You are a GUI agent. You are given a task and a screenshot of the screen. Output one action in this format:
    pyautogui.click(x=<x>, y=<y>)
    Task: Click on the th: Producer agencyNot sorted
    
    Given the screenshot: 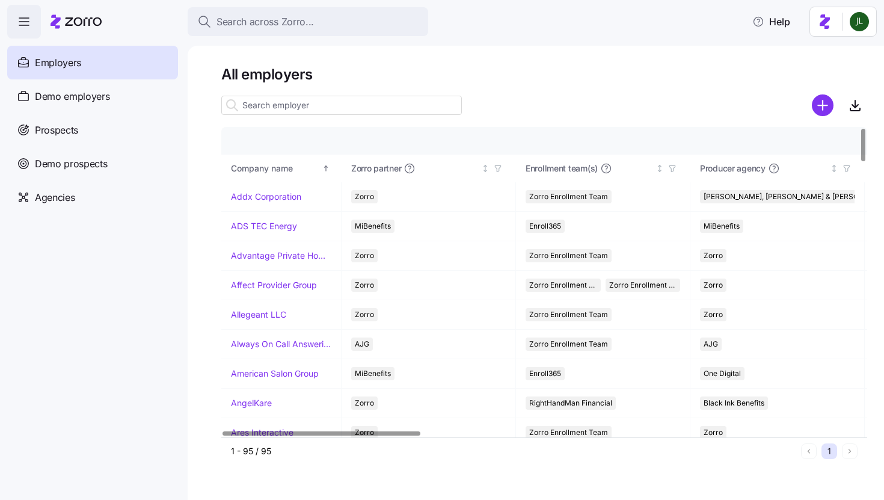 What is the action you would take?
    pyautogui.click(x=778, y=168)
    